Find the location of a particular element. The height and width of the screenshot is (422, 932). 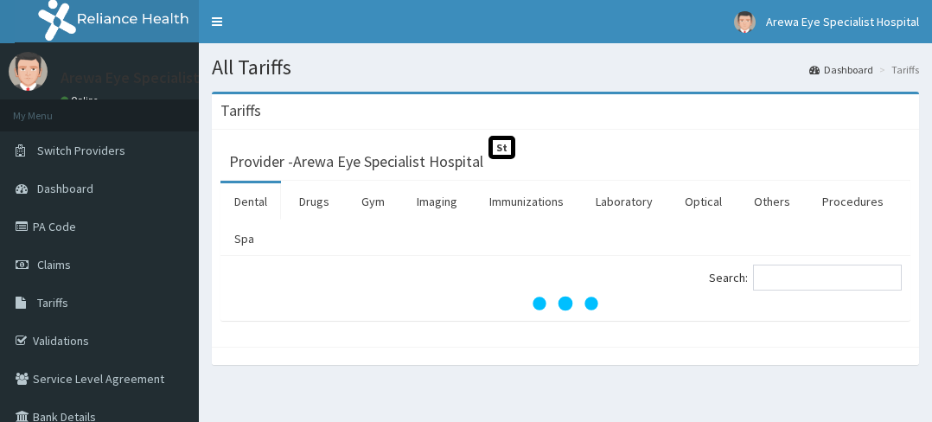

span: Switch Providers is located at coordinates (81, 150).